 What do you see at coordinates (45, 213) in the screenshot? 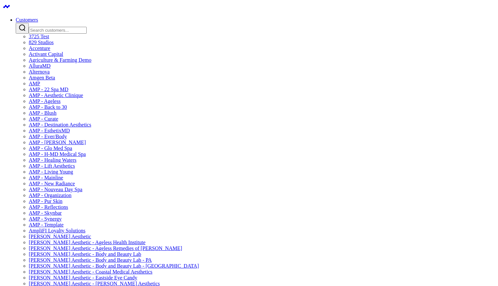
I see `a: AMP - Skynbar` at bounding box center [45, 213].